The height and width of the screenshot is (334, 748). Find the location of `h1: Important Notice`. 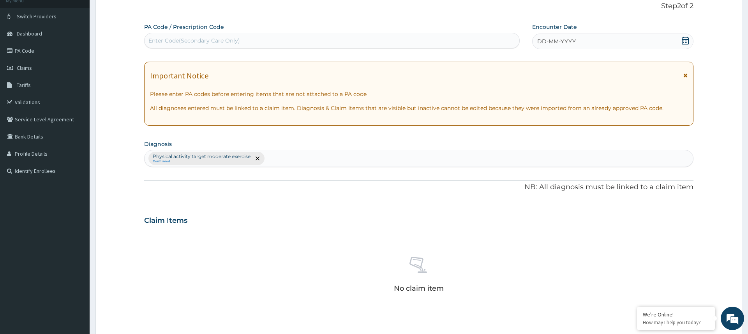

h1: Important Notice is located at coordinates (179, 76).